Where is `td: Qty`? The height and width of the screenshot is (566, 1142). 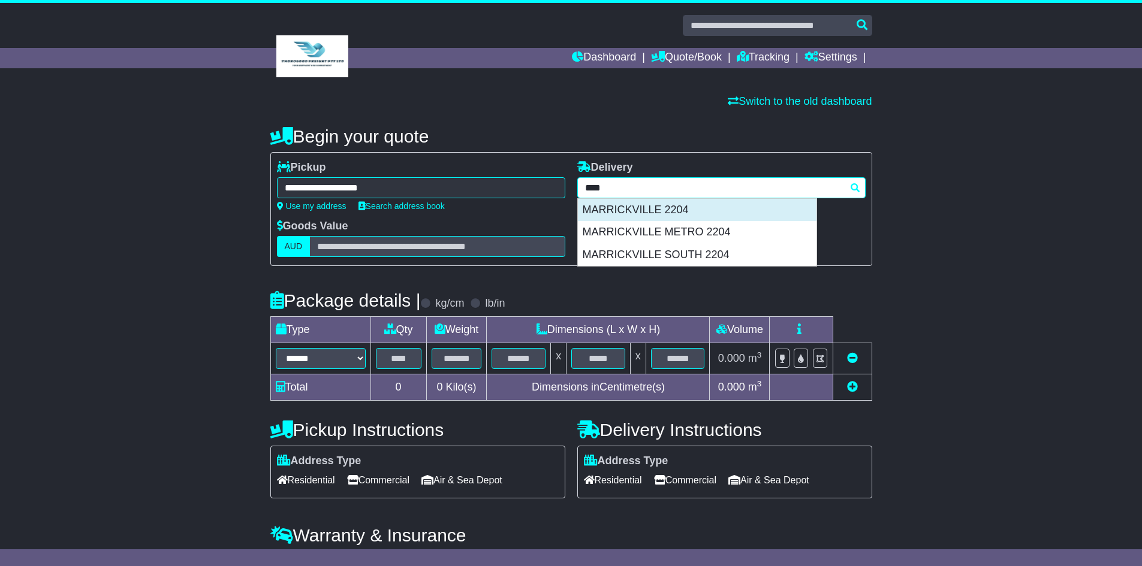
td: Qty is located at coordinates (398, 330).